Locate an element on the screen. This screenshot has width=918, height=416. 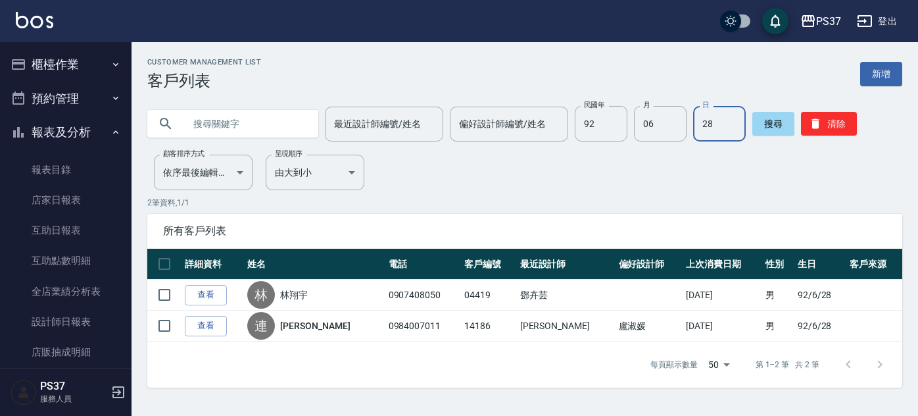
a: 互助日報表 is located at coordinates (66, 230).